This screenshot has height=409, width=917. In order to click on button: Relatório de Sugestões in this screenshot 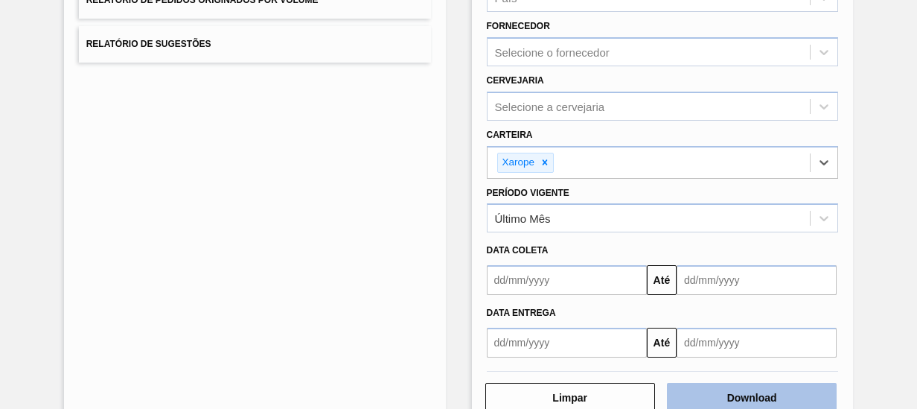, I will do `click(255, 44)`.